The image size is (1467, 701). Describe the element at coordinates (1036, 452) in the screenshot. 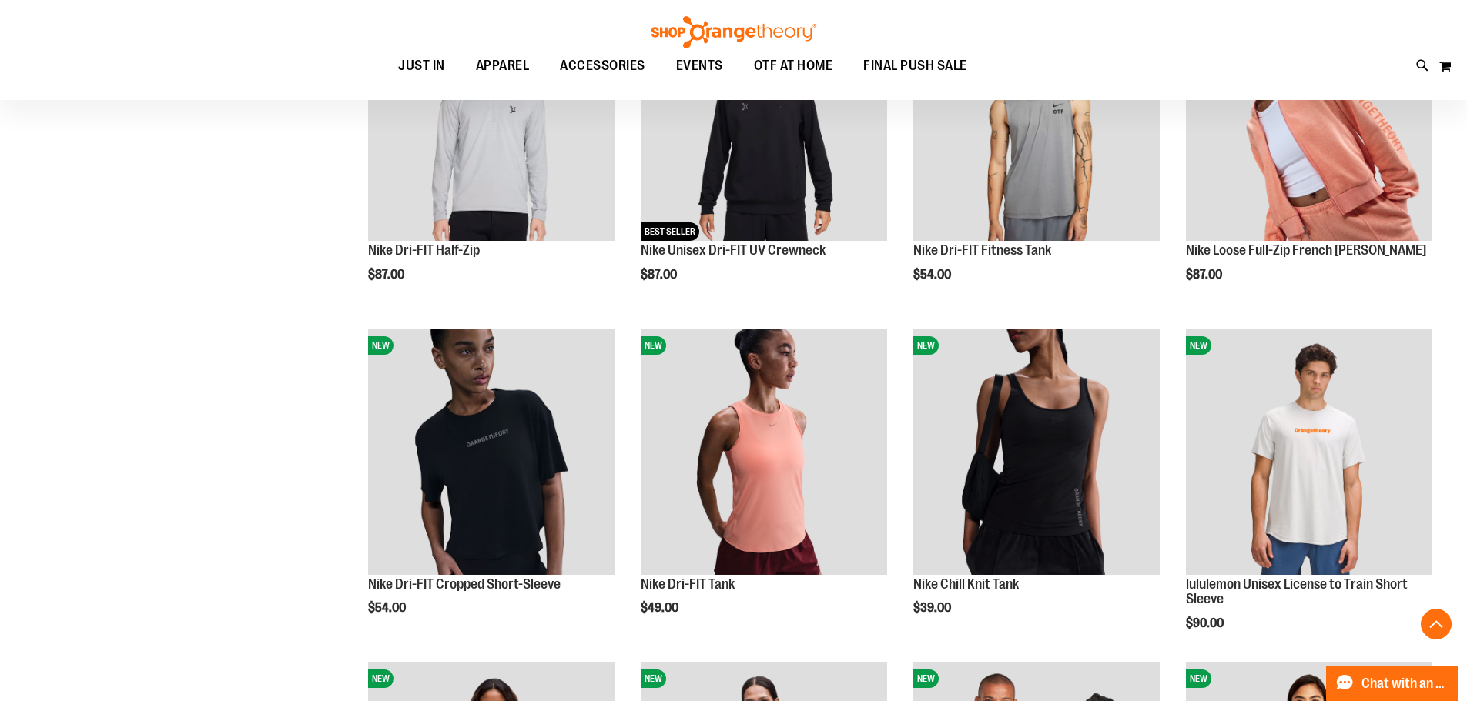

I see `img: Nike Chill Knit Tank` at that location.